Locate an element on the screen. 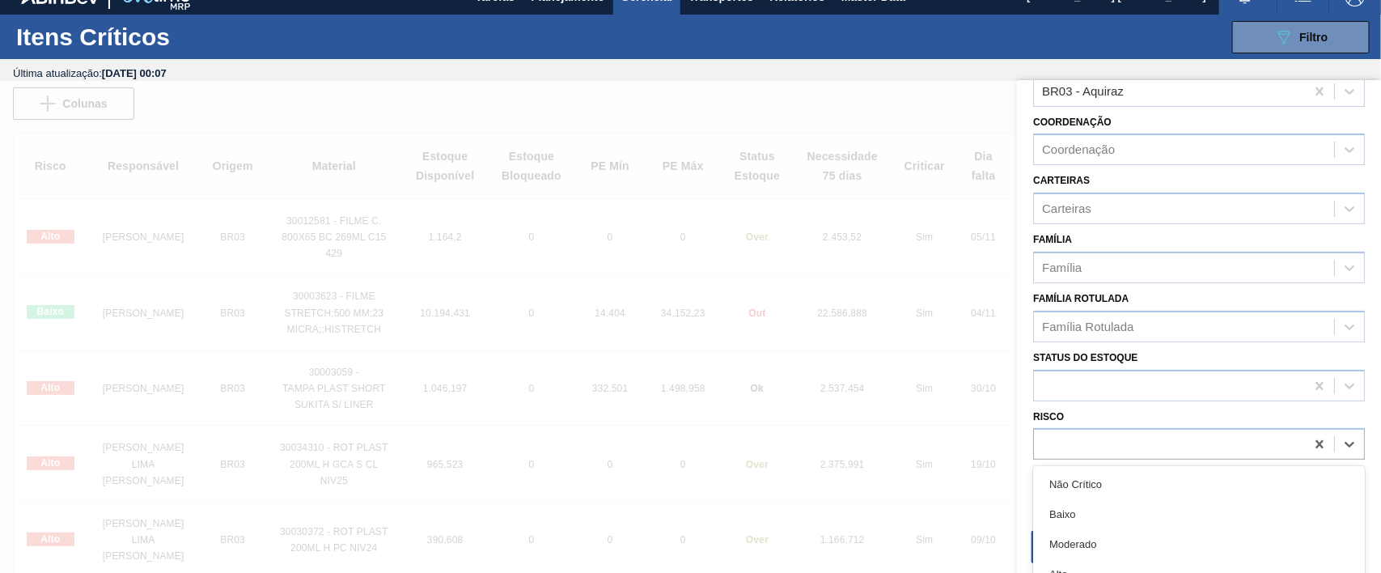 The height and width of the screenshot is (573, 1381). div: Família is located at coordinates (1061, 267).